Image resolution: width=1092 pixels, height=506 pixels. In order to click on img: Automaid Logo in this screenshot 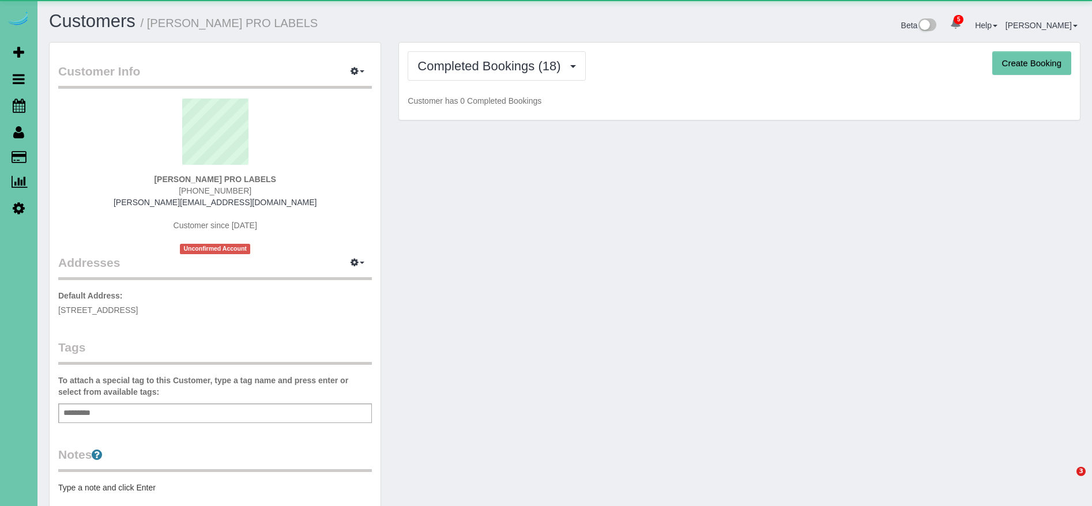, I will do `click(18, 20)`.